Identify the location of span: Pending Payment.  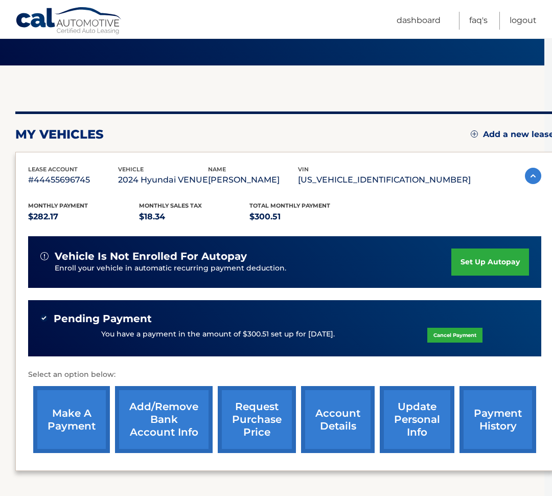
(103, 319).